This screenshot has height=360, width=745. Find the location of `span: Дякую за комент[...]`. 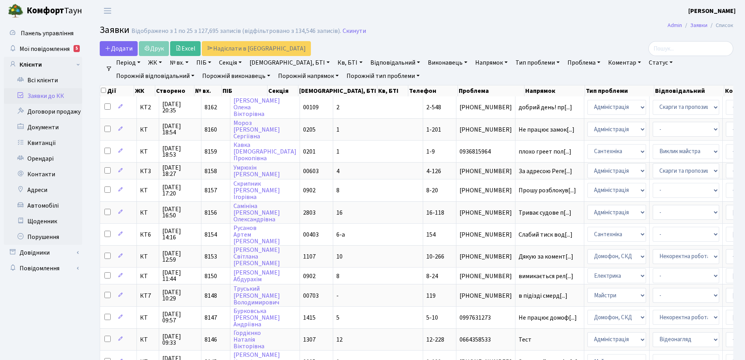

span: Дякую за комент[...] is located at coordinates (546, 256).